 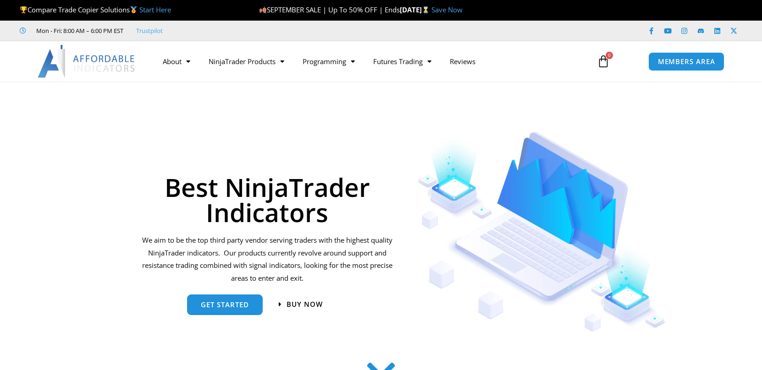 I want to click on a: Start Here, so click(x=155, y=10).